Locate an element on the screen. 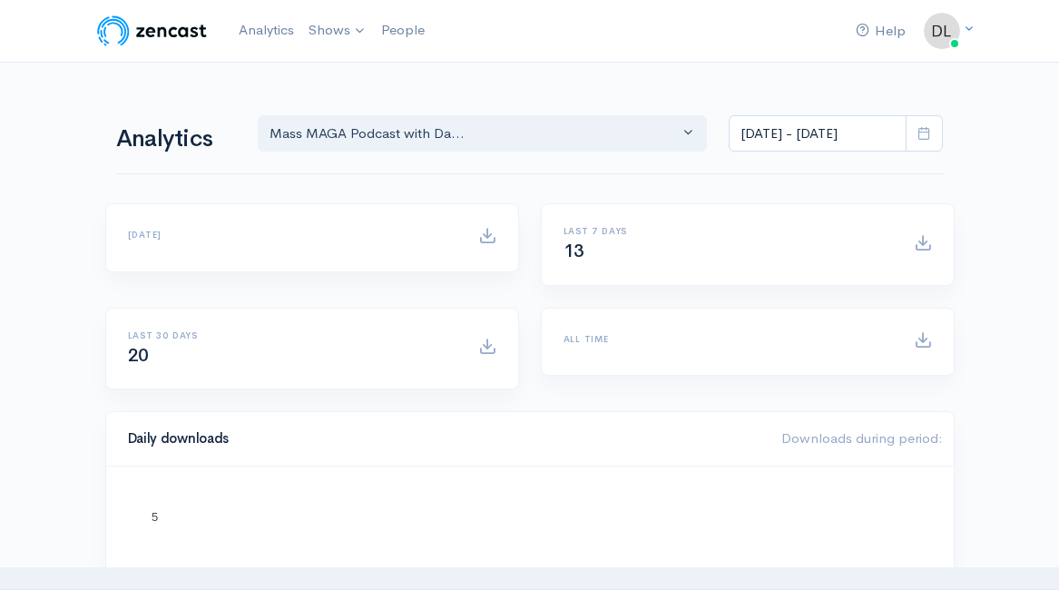 This screenshot has width=1059, height=590. button: Mass MAGA Podcast with Da... is located at coordinates (483, 133).